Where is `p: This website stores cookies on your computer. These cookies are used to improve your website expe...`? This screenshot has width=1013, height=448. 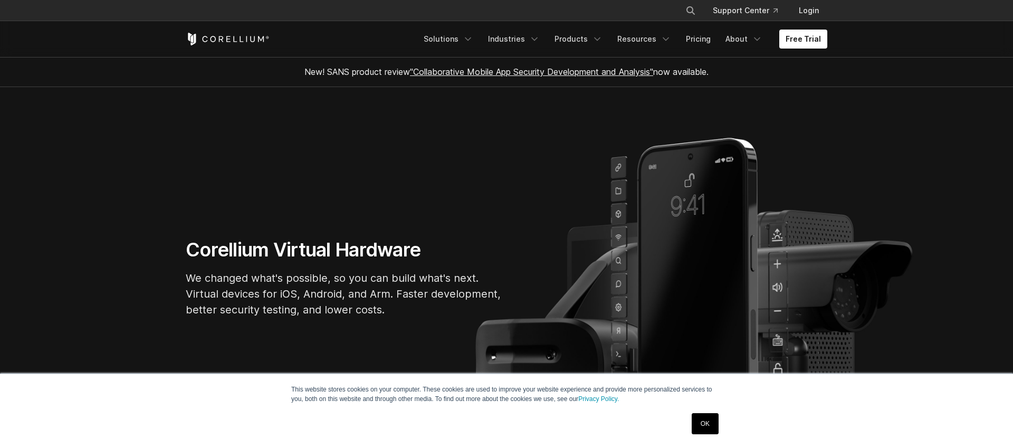
p: This website stores cookies on your computer. These cookies are used to improve your website expe... is located at coordinates (507, 394).